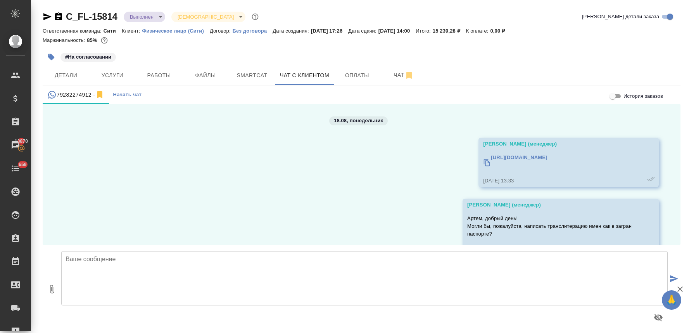 The width and height of the screenshot is (689, 333). What do you see at coordinates (16, 168) in the screenshot?
I see `a: 659` at bounding box center [16, 168].